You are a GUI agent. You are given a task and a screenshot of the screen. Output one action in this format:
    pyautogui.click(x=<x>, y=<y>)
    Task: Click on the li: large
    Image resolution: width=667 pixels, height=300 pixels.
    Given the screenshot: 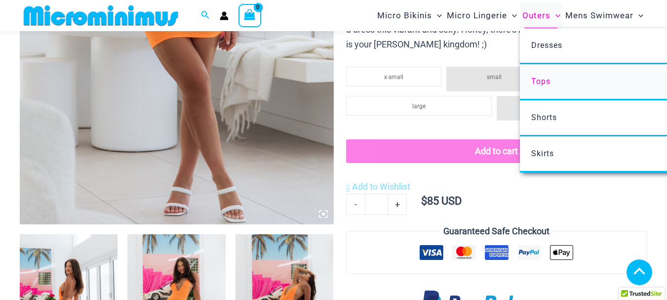 What is the action you would take?
    pyautogui.click(x=419, y=106)
    